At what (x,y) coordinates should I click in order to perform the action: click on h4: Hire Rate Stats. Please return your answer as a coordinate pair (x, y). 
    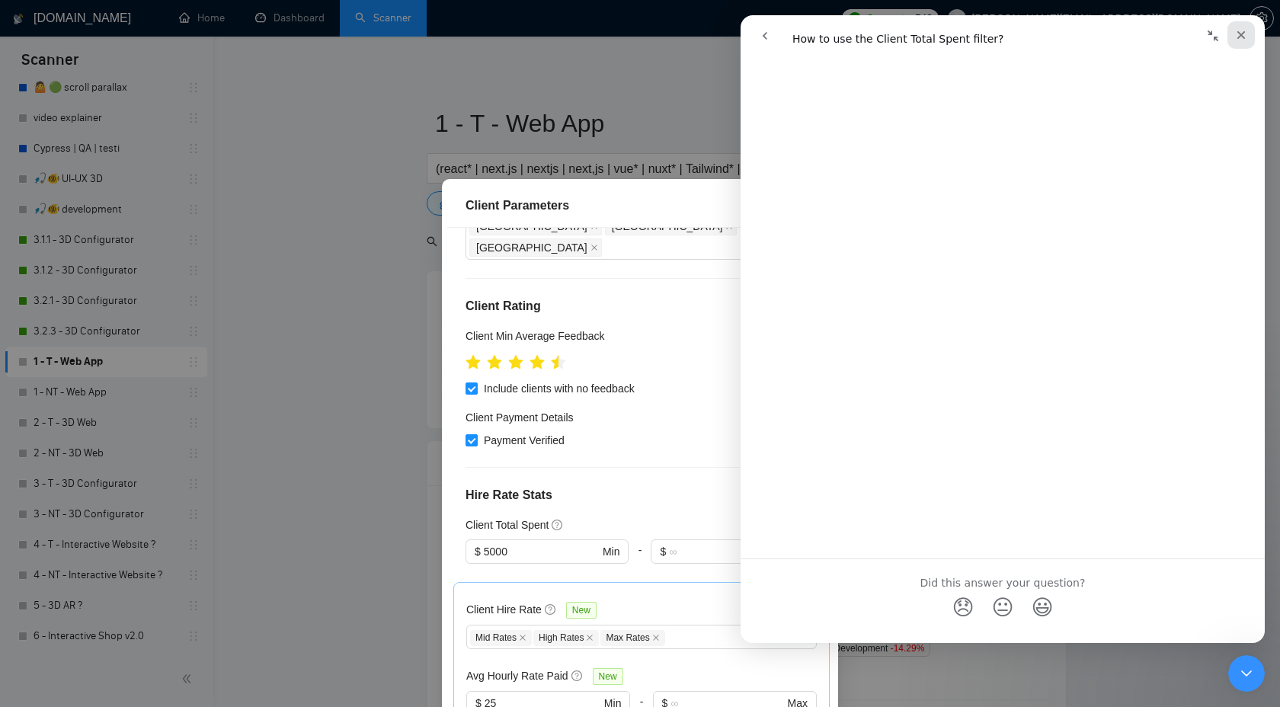
    Looking at the image, I should click on (640, 495).